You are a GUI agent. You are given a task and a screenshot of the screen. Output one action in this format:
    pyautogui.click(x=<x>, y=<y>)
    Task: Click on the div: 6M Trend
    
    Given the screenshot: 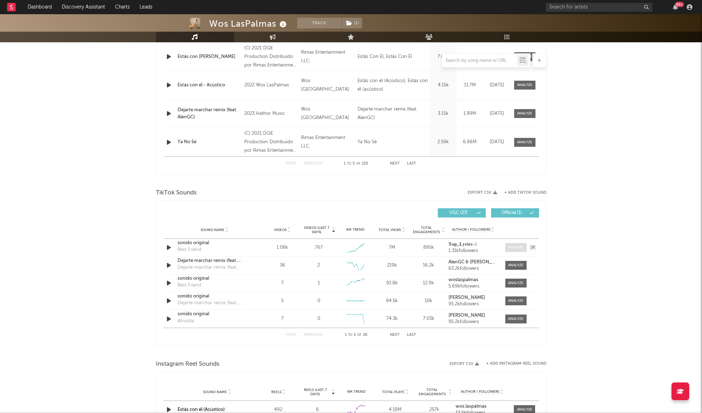 What is the action you would take?
    pyautogui.click(x=357, y=391)
    